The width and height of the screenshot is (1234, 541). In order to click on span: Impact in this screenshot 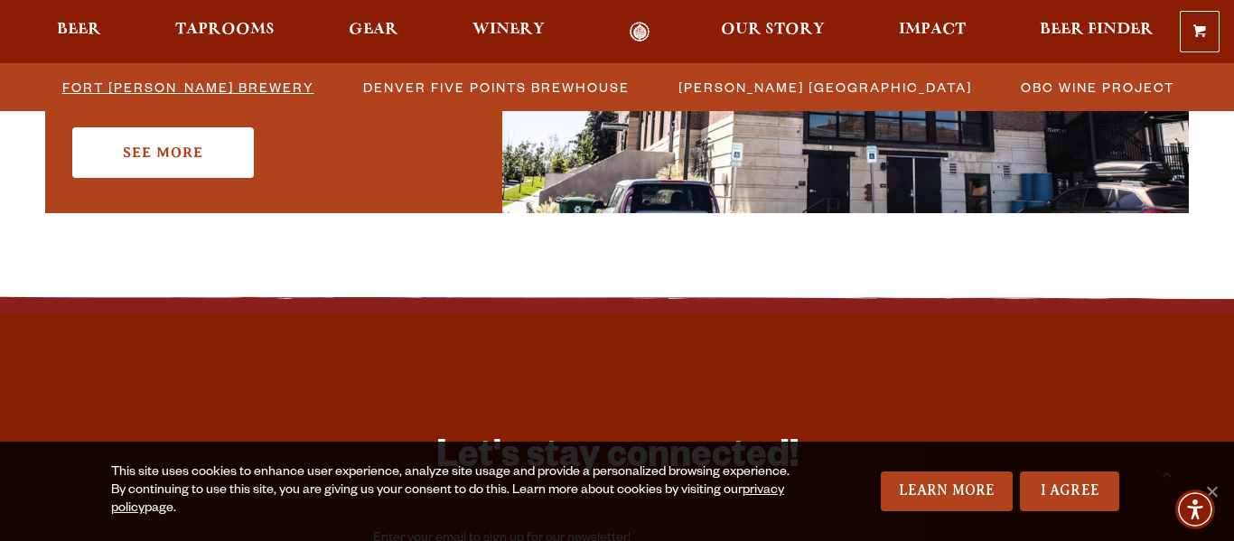, I will do `click(932, 30)`.